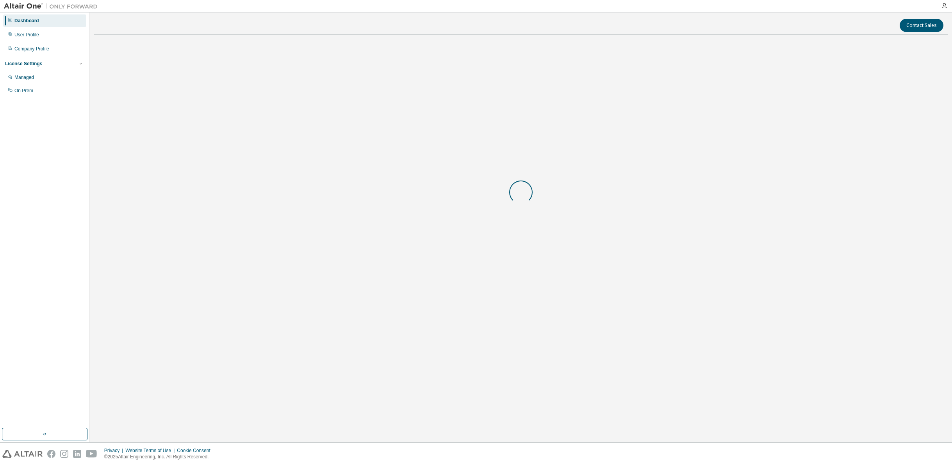 This screenshot has height=465, width=952. Describe the element at coordinates (32, 49) in the screenshot. I see `div: Company Profile` at that location.